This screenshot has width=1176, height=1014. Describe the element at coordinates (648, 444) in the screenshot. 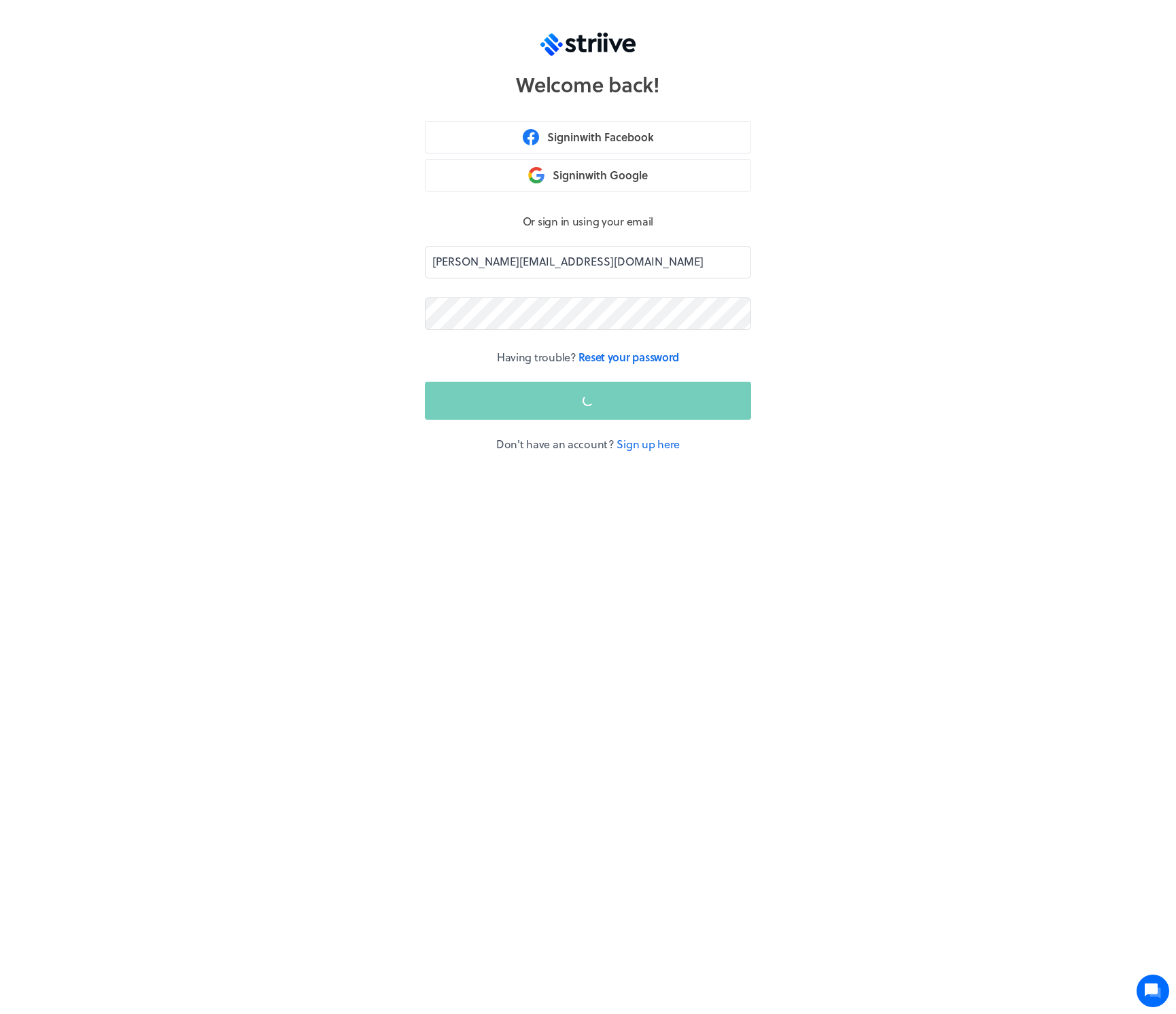

I see `a: Sign up here` at that location.